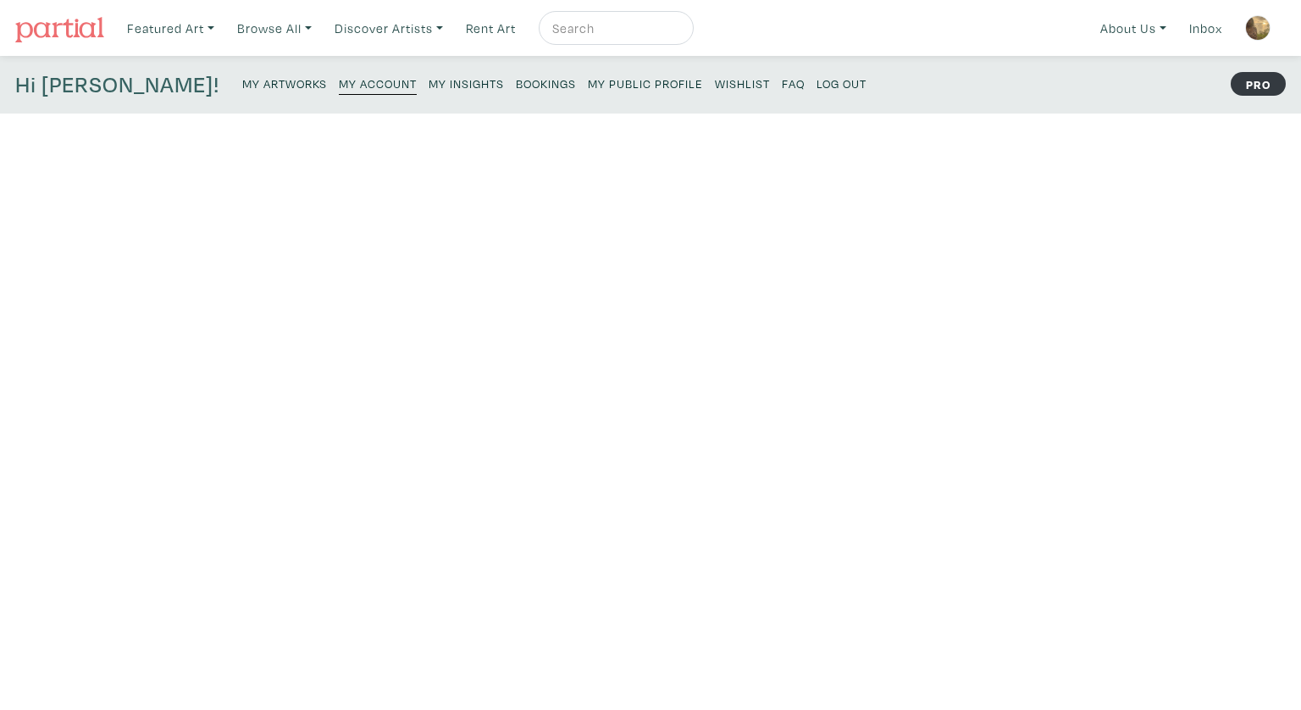 Image resolution: width=1301 pixels, height=710 pixels. What do you see at coordinates (170, 28) in the screenshot?
I see `a: Featured Art` at bounding box center [170, 28].